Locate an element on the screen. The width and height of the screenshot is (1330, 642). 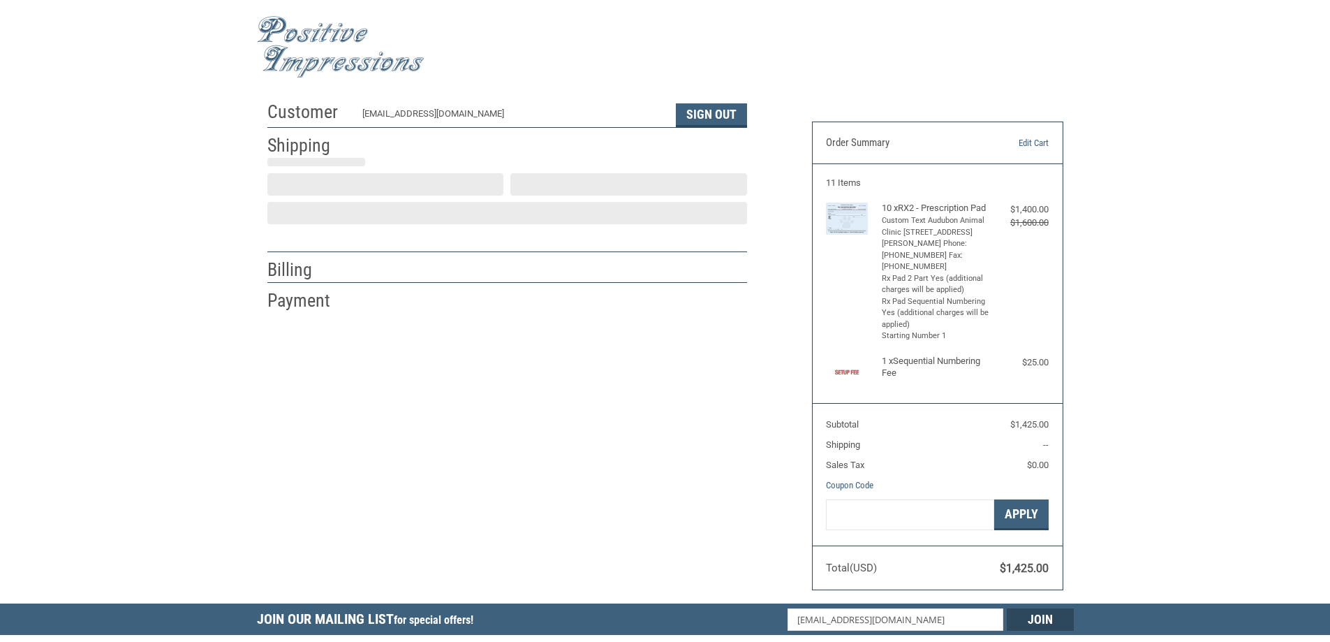
h4: 10 x RX2 - Prescription Pad is located at coordinates (936, 208).